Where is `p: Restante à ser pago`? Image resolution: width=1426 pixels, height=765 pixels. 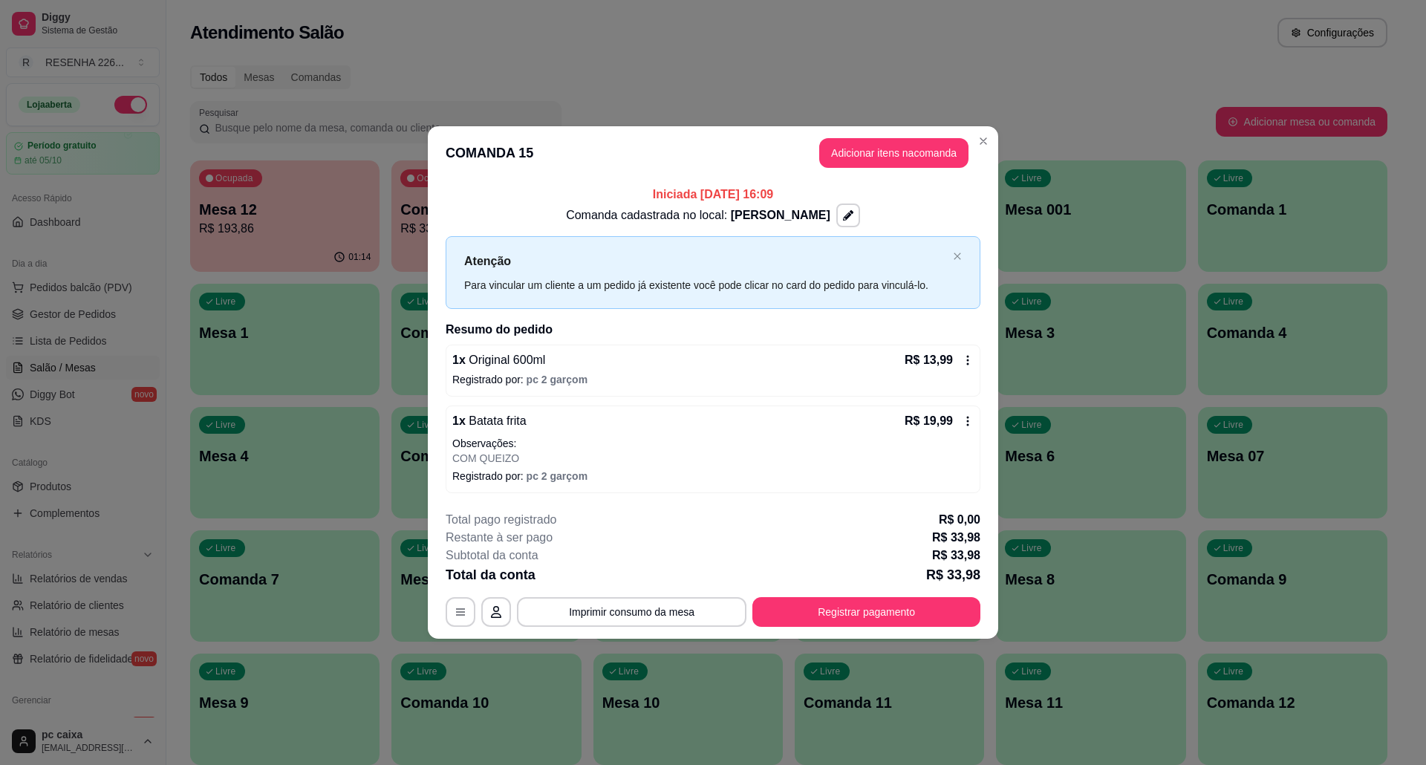 p: Restante à ser pago is located at coordinates (499, 538).